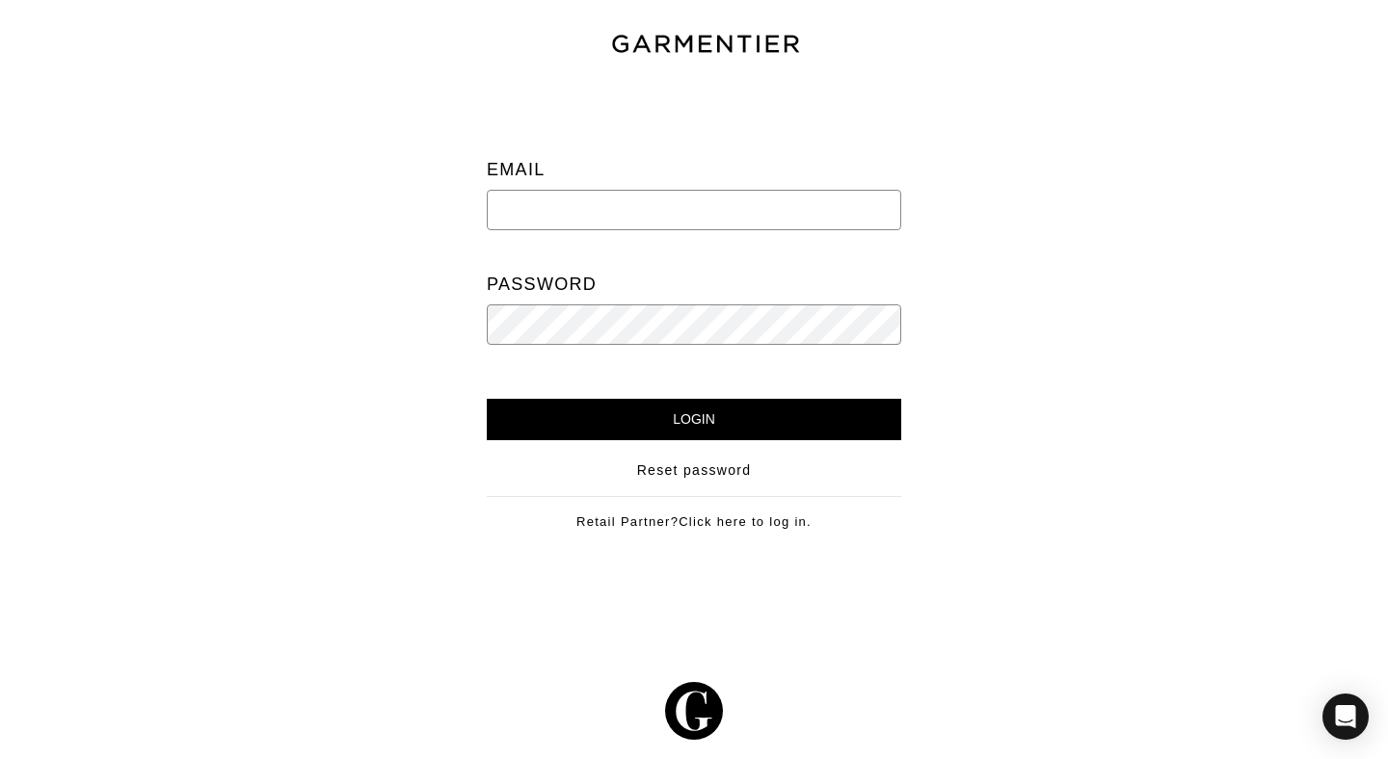 The width and height of the screenshot is (1388, 759). Describe the element at coordinates (542, 284) in the screenshot. I see `label: Password` at that location.